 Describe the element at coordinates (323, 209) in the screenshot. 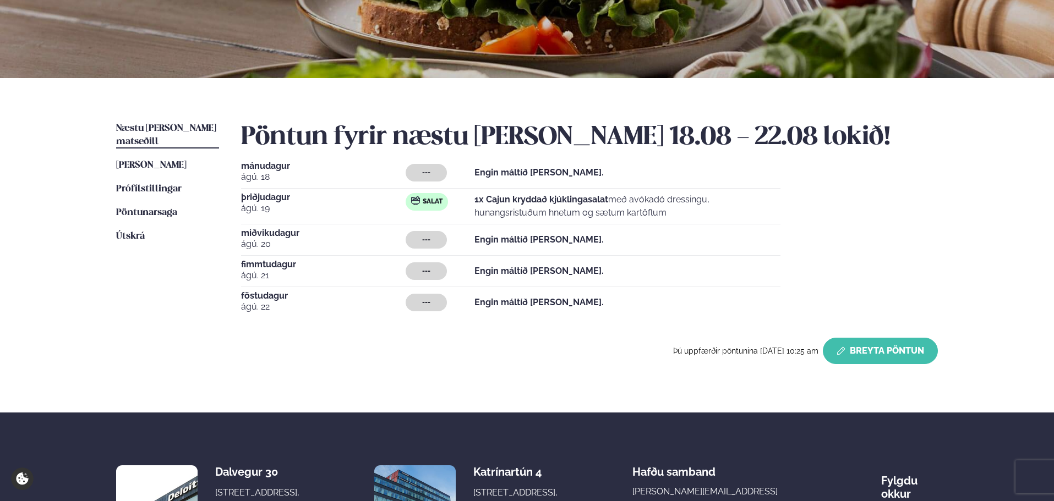

I see `span: ágú. 19` at that location.